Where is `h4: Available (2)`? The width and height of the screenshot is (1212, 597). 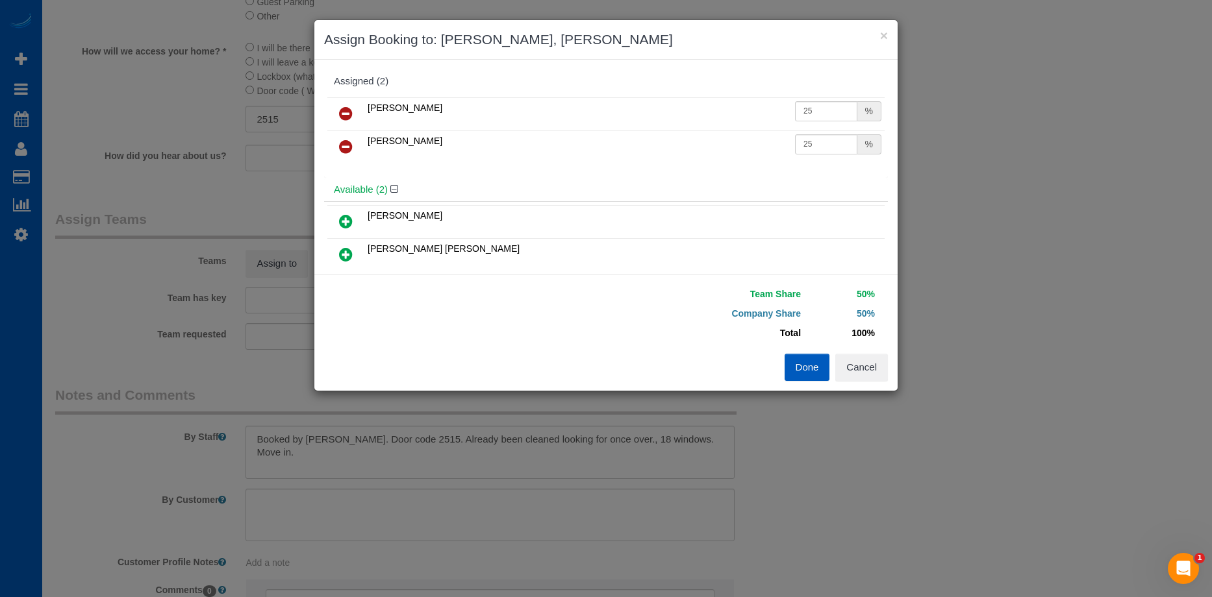 h4: Available (2) is located at coordinates (606, 190).